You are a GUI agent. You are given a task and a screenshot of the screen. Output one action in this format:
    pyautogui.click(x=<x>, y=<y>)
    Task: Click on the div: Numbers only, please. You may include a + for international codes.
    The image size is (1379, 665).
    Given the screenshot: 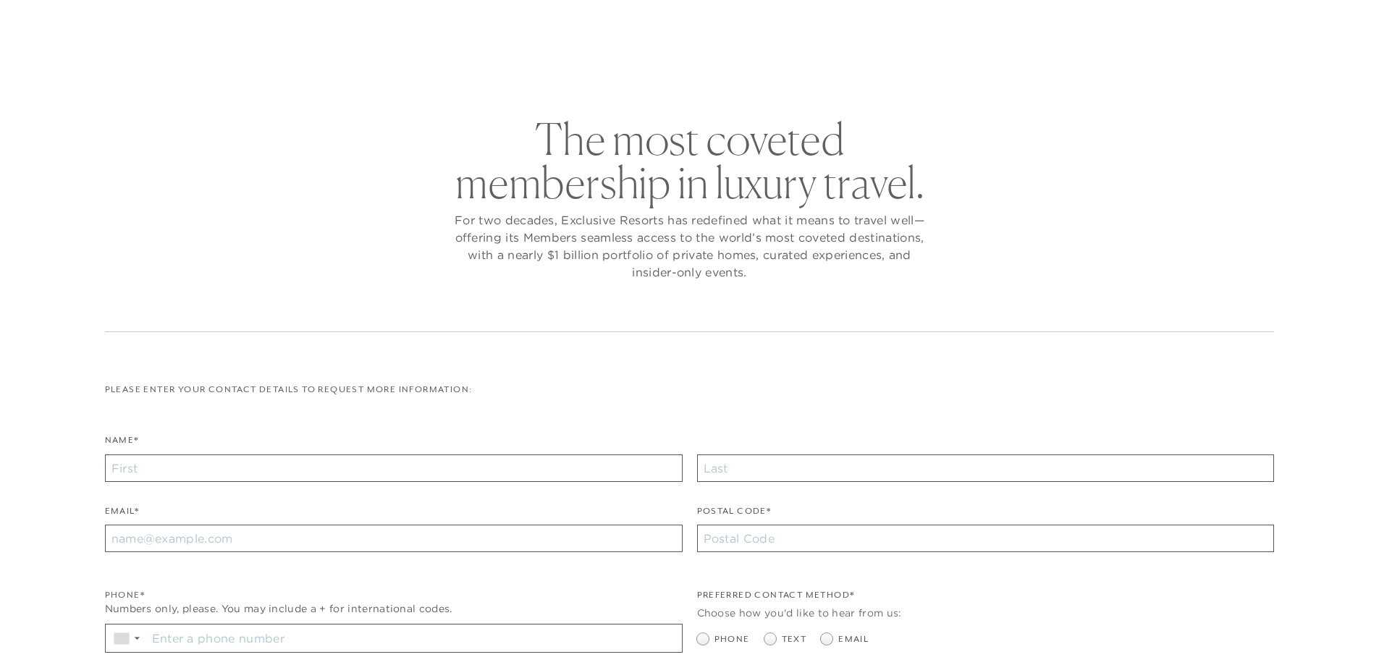 What is the action you would take?
    pyautogui.click(x=394, y=609)
    